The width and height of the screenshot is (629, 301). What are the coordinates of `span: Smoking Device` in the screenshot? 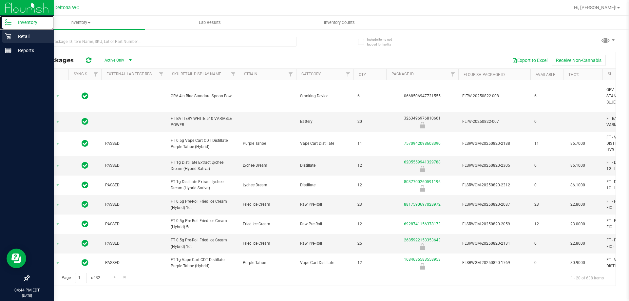 It's located at (325, 96).